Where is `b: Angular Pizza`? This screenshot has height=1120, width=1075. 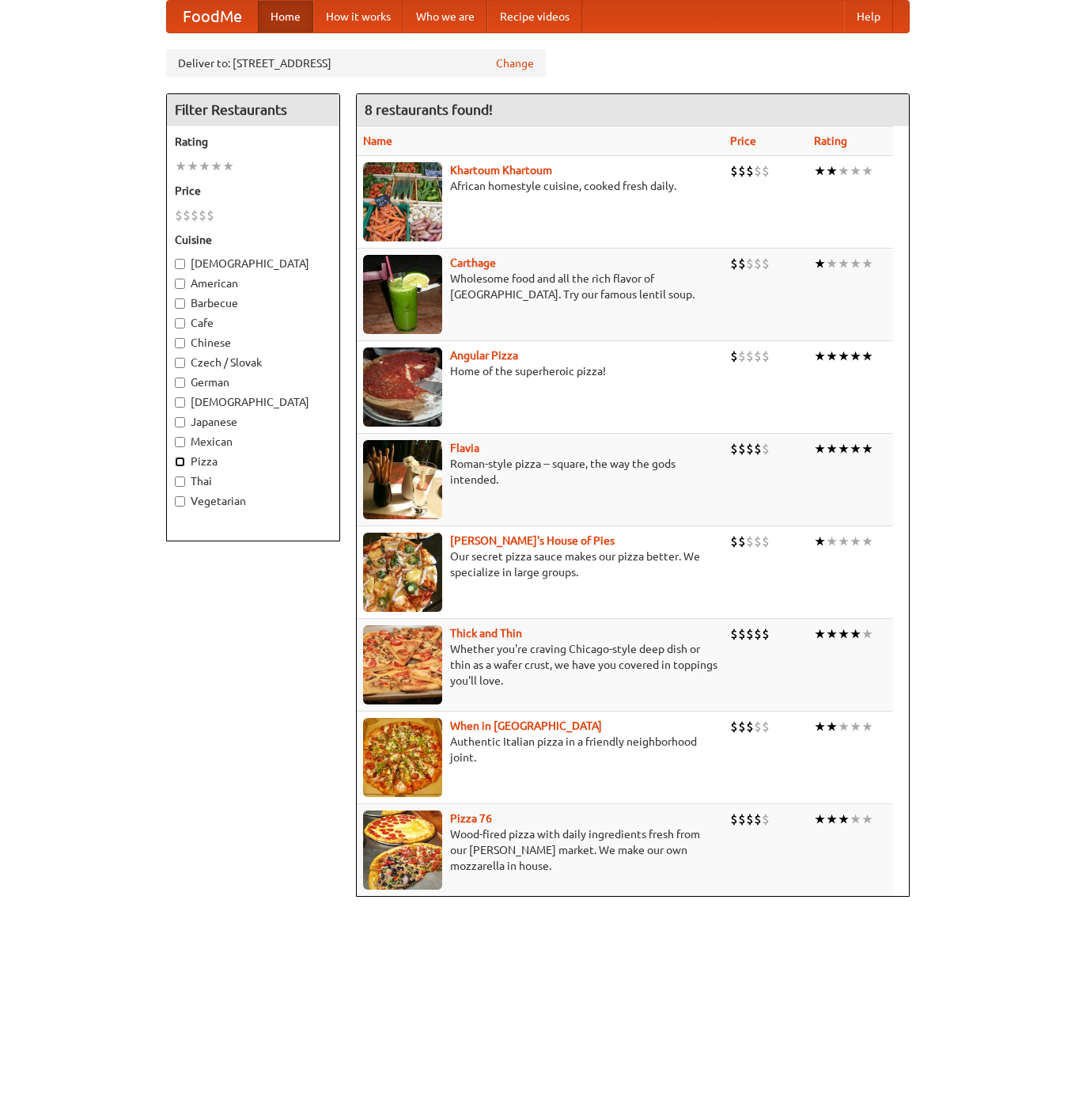 b: Angular Pizza is located at coordinates (484, 355).